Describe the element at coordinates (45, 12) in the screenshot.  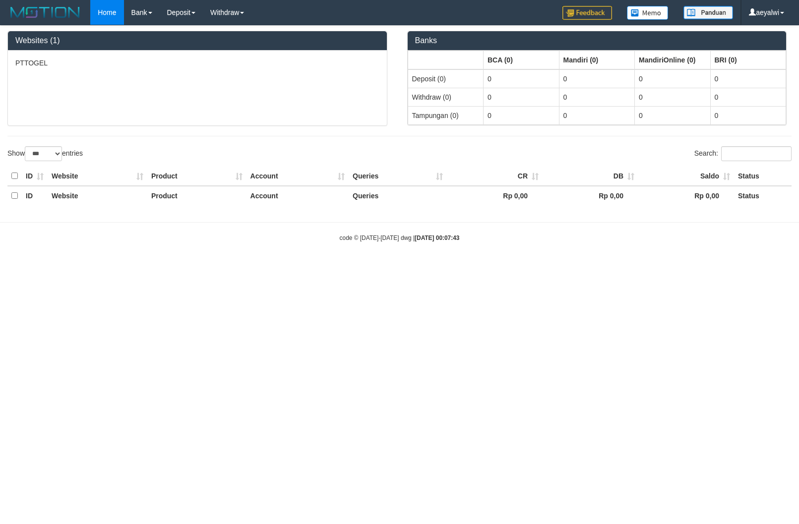
I see `img: MOTION_logo.png` at that location.